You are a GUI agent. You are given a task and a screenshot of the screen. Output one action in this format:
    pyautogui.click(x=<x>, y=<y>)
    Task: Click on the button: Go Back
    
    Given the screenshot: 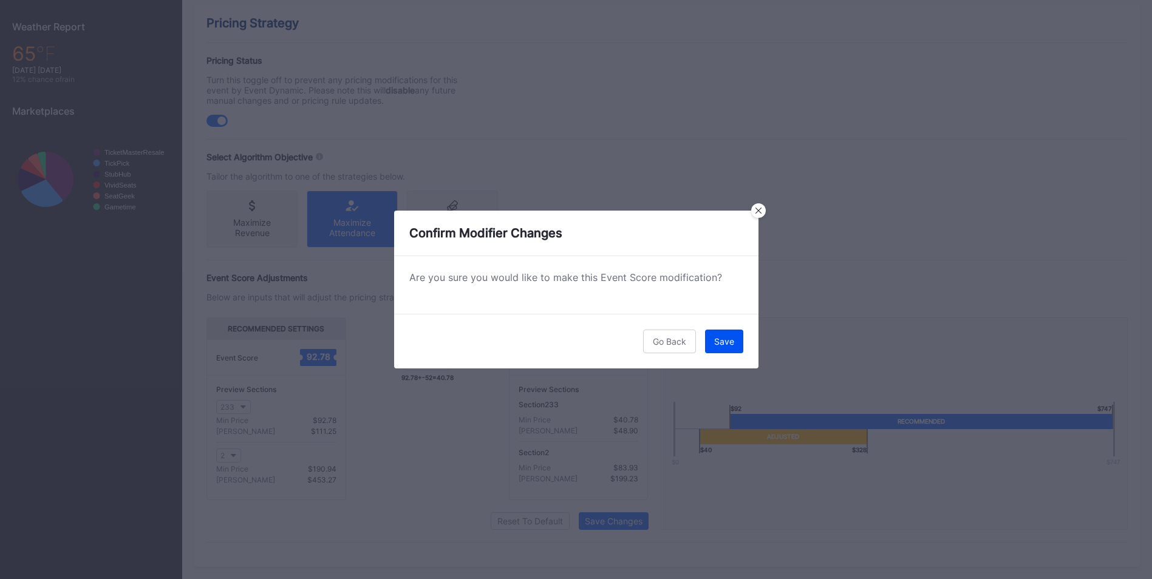 What is the action you would take?
    pyautogui.click(x=669, y=341)
    